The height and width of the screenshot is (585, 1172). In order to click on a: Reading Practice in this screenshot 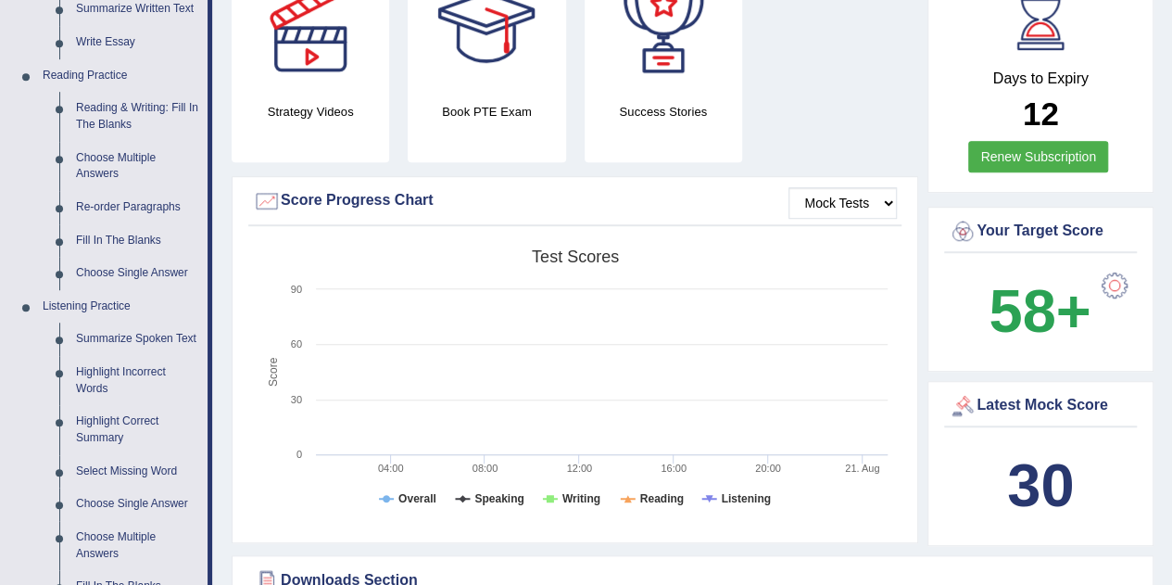, I will do `click(120, 76)`.